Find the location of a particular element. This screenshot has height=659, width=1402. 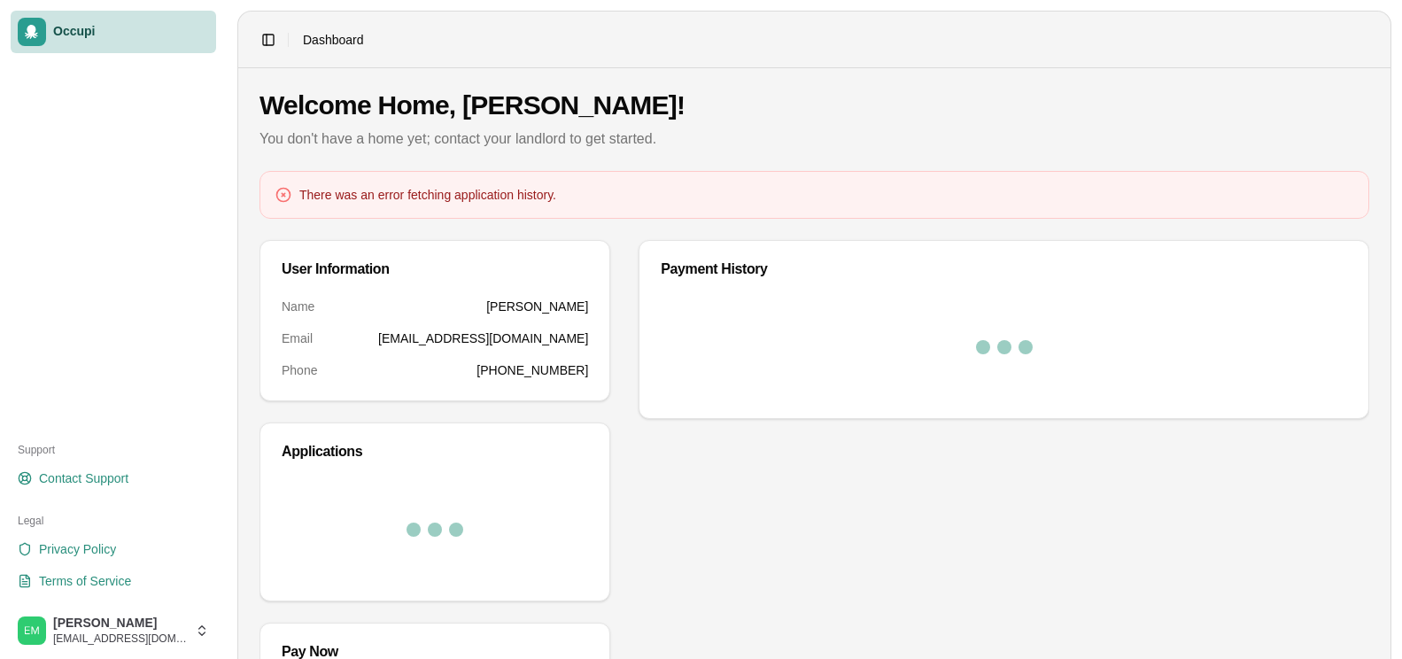

a: Contact Support is located at coordinates (113, 478).